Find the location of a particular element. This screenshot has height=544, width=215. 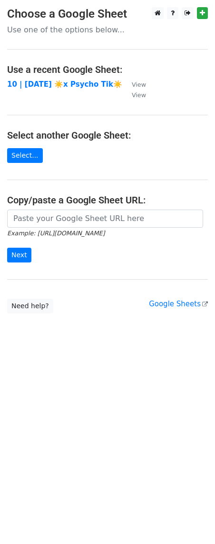

h3: Choose a Google Sheet is located at coordinates (108, 14).